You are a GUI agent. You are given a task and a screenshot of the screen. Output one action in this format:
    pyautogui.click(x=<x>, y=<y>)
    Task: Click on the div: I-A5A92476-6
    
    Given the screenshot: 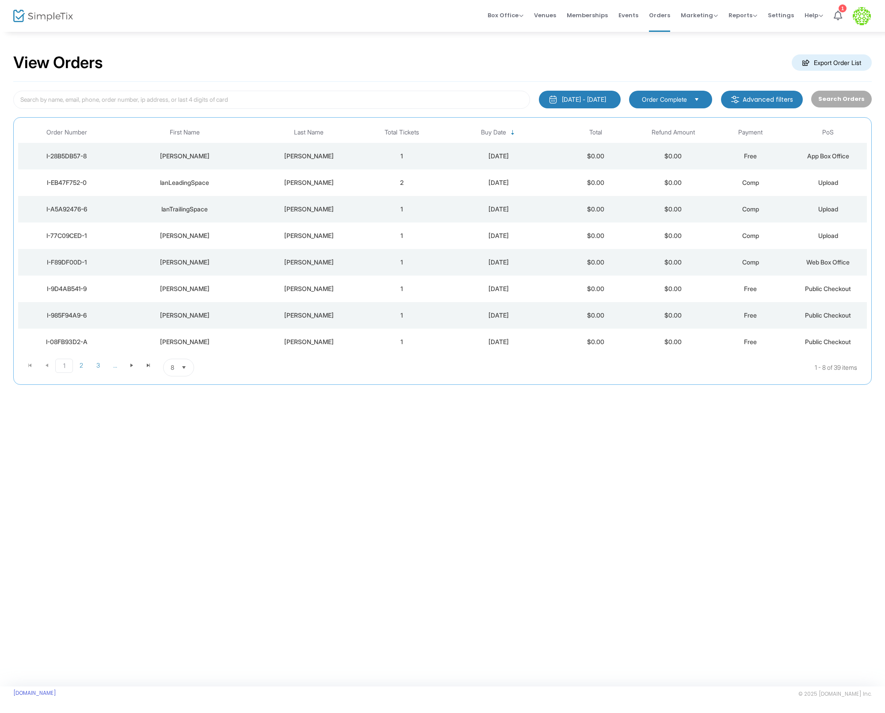 What is the action you would take?
    pyautogui.click(x=66, y=209)
    